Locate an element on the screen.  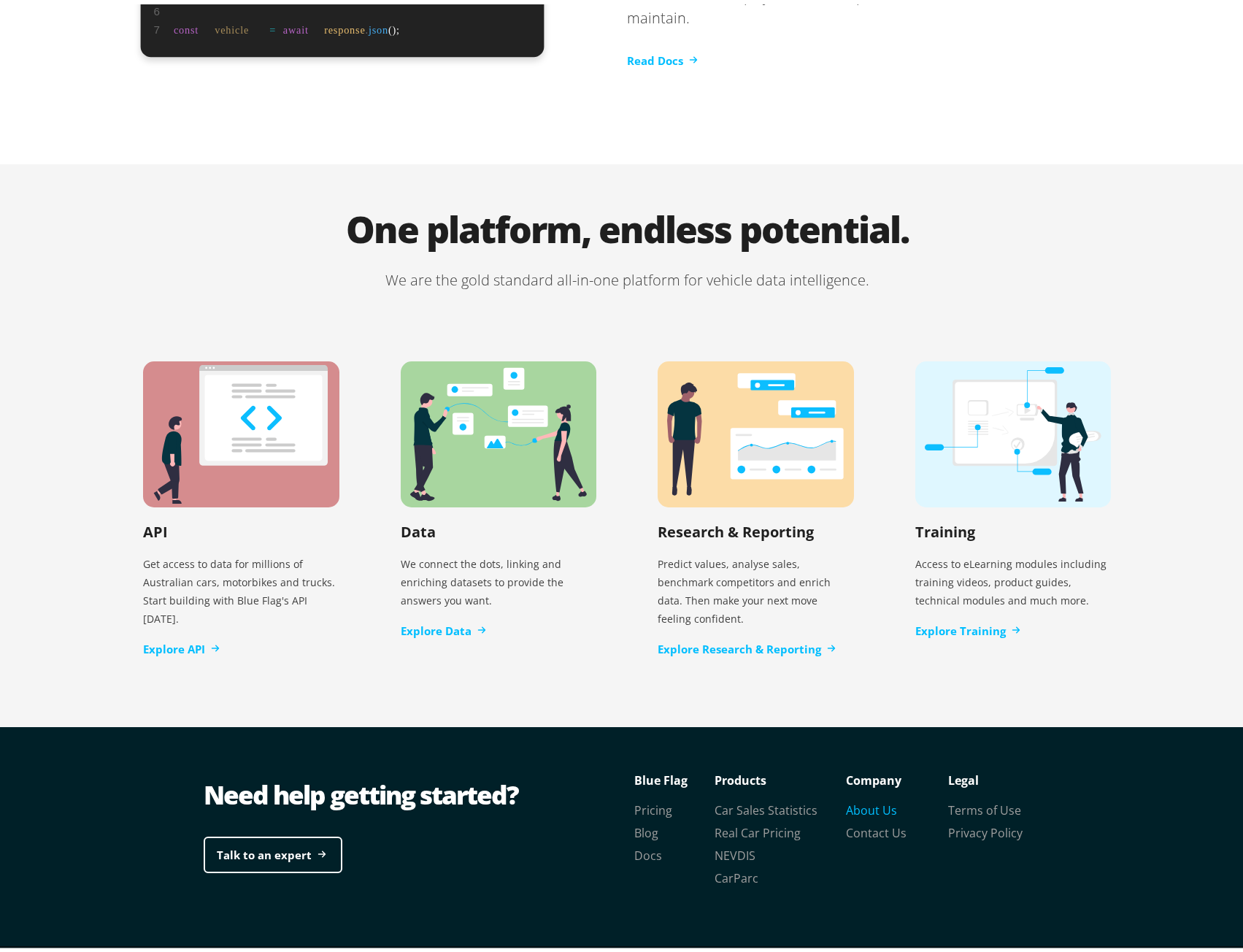
a: Car Sales Statistics is located at coordinates (766, 806).